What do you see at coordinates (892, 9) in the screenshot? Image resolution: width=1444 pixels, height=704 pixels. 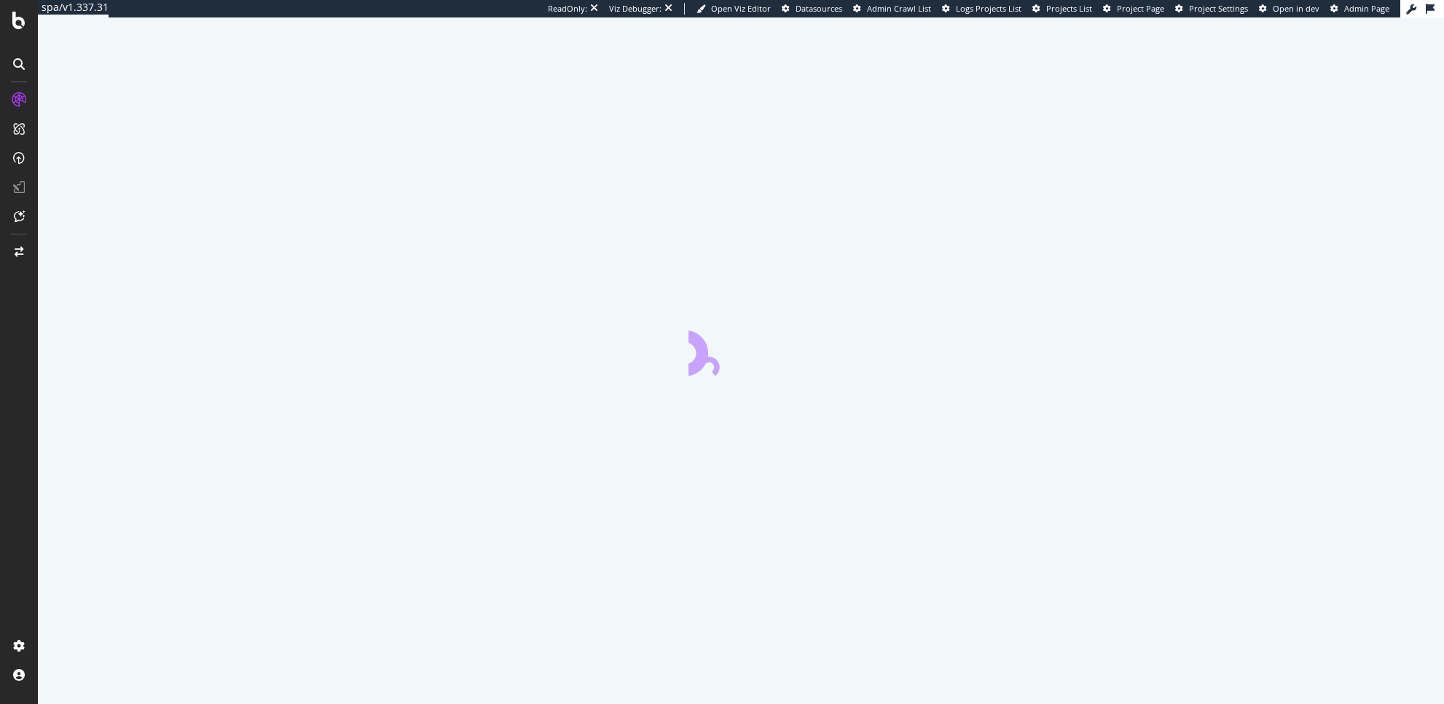 I see `a: Admin Crawl List` at bounding box center [892, 9].